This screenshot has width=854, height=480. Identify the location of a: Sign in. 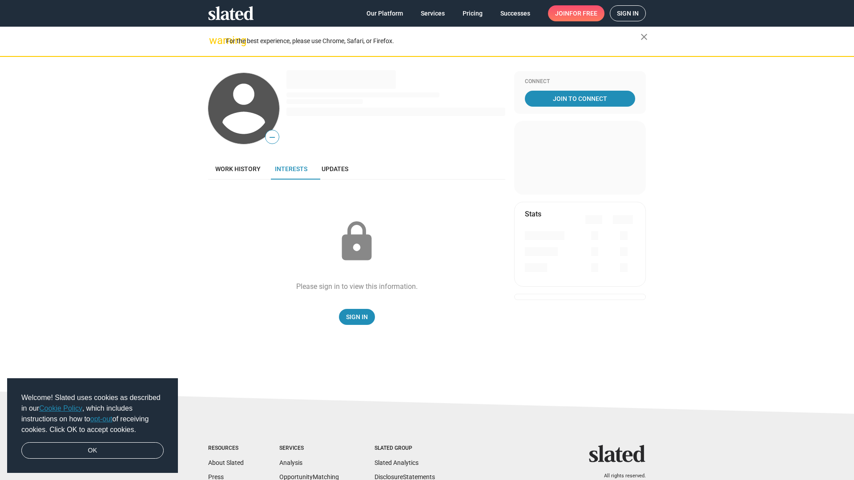
(627, 13).